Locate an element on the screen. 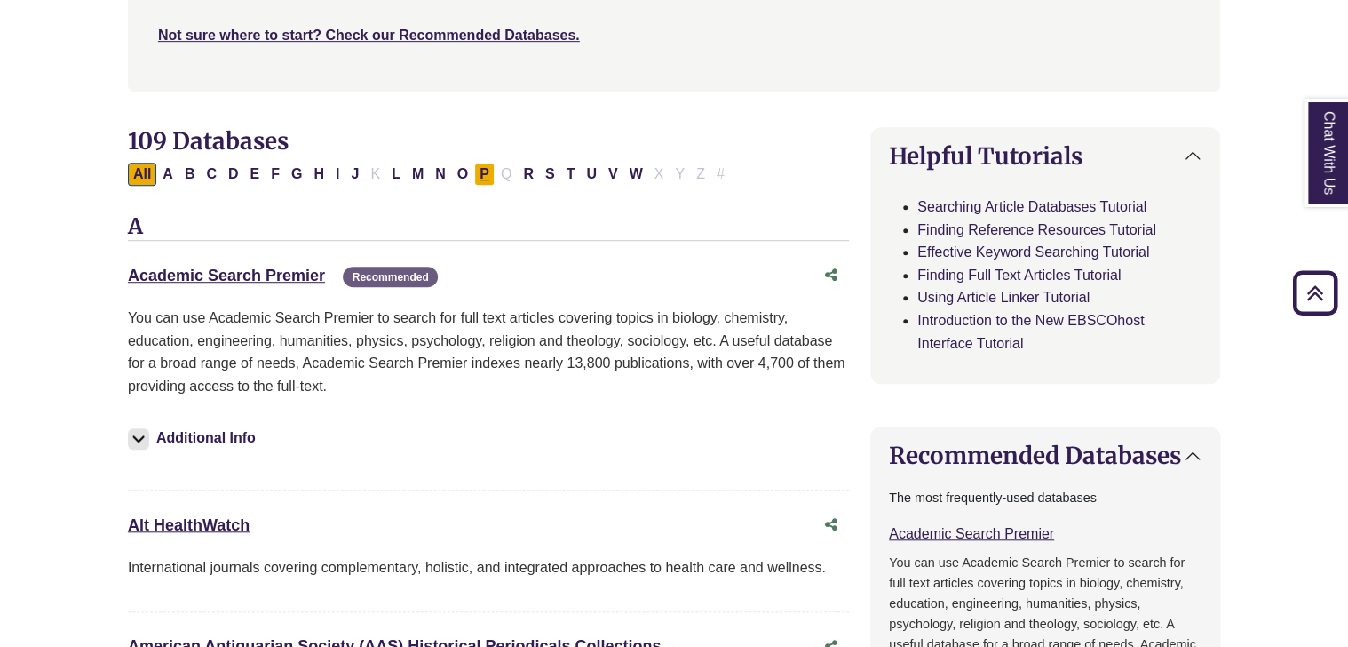 Image resolution: width=1348 pixels, height=647 pixels. a: Not sure where to start? Check our Recommended Databases. is located at coordinates (369, 35).